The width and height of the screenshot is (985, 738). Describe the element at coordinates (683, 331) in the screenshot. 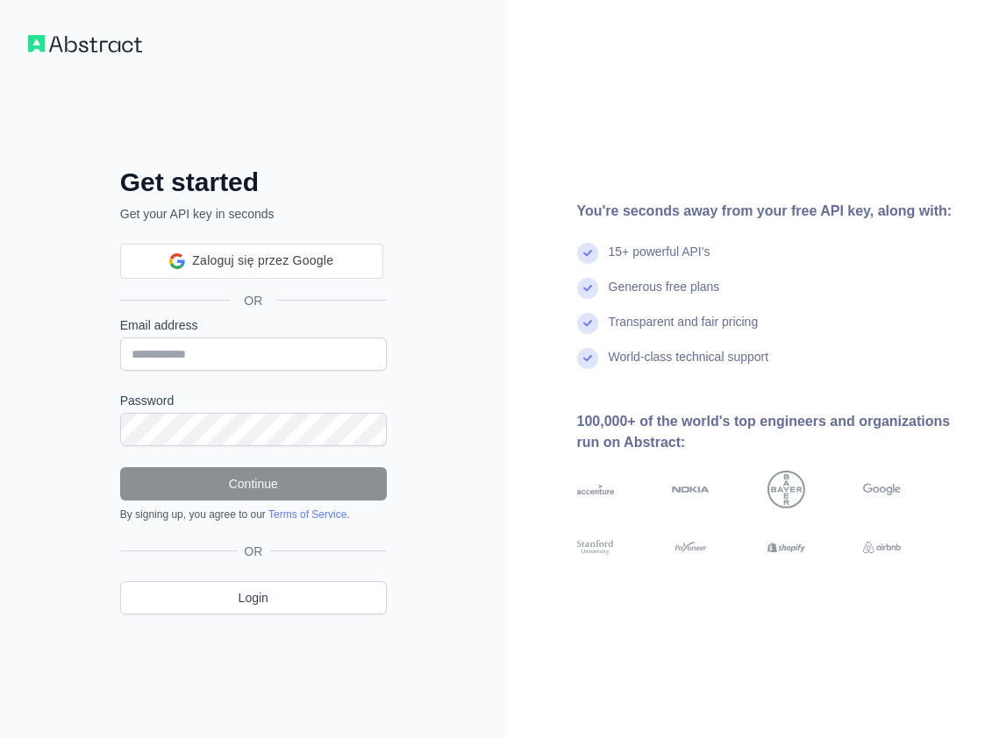

I see `div: Transparent and fair pricing` at that location.